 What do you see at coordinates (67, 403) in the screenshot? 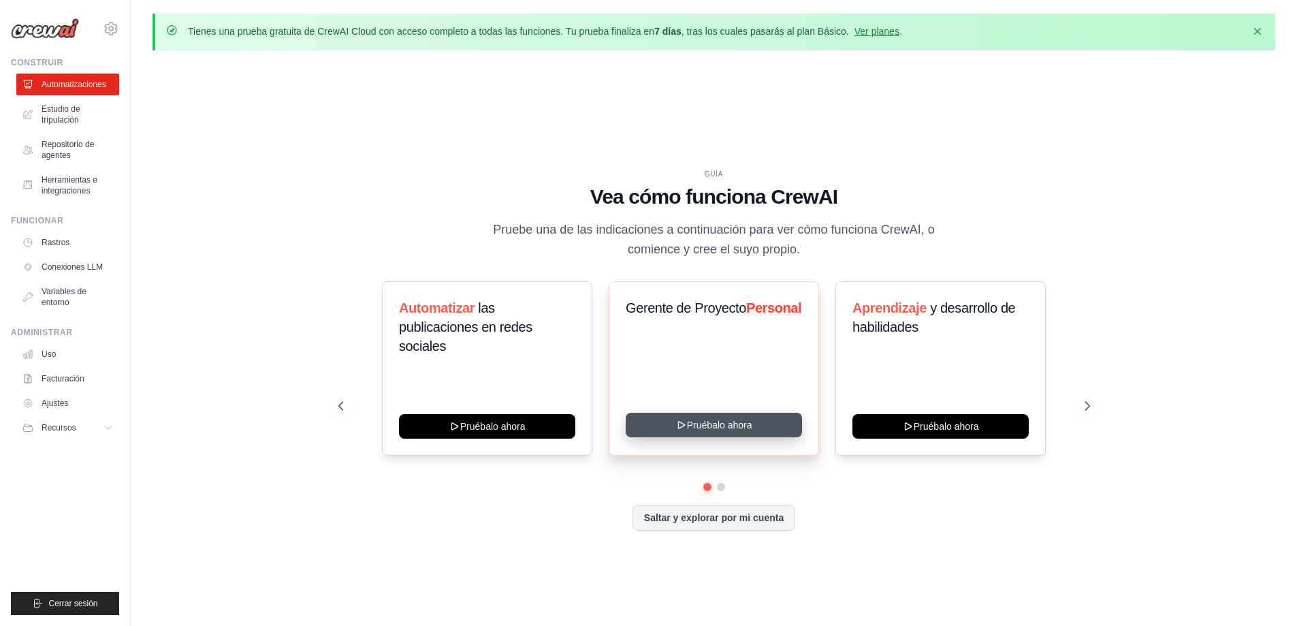
I see `a: Ajustes` at bounding box center [67, 403].